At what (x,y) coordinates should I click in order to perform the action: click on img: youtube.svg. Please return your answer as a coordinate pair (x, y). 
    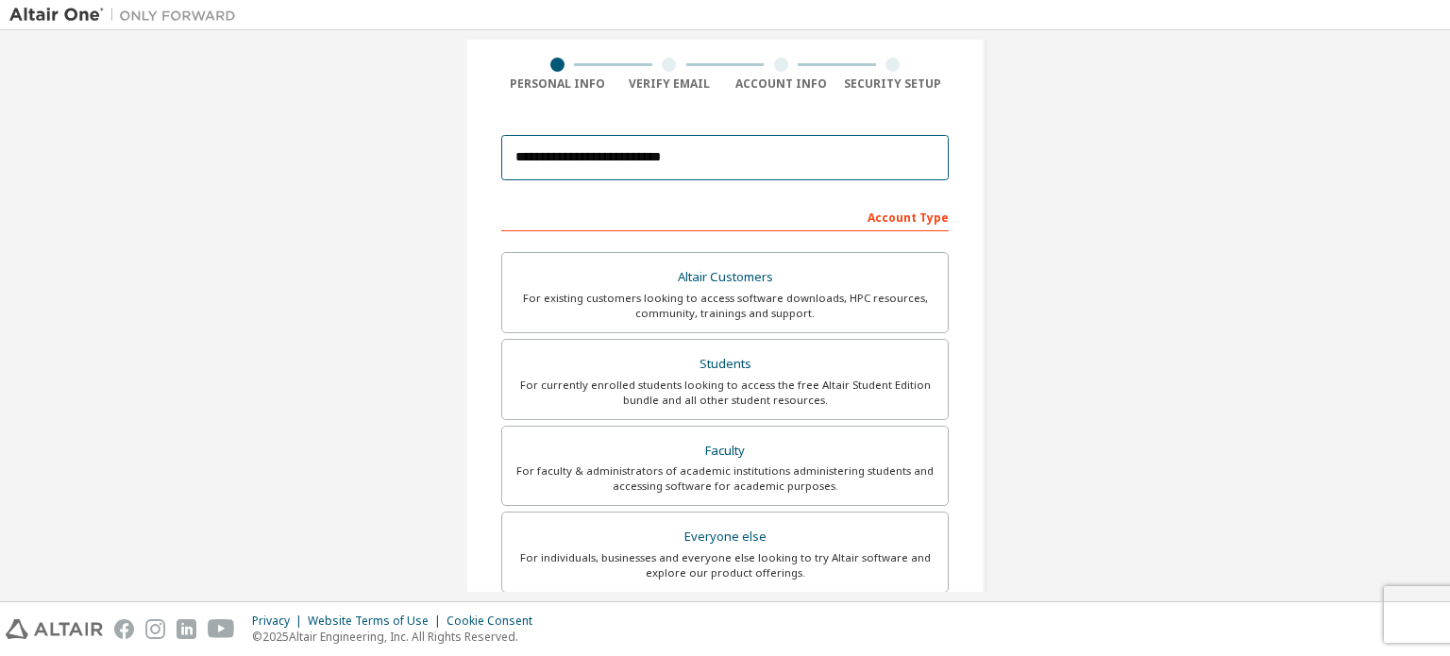
    Looking at the image, I should click on (221, 629).